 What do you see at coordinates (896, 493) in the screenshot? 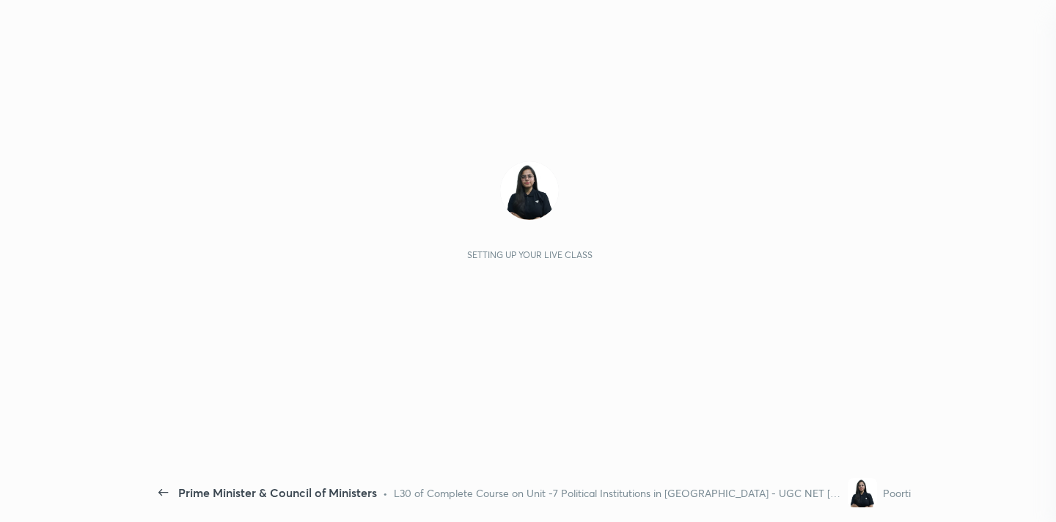
I see `div: Poorti` at bounding box center [896, 493].